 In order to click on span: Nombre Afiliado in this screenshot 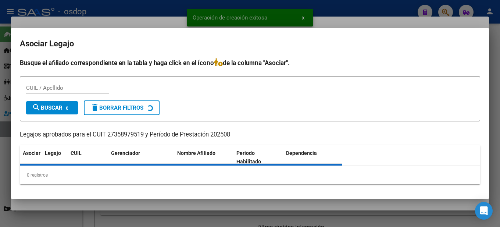, I will do `click(196, 153)`.